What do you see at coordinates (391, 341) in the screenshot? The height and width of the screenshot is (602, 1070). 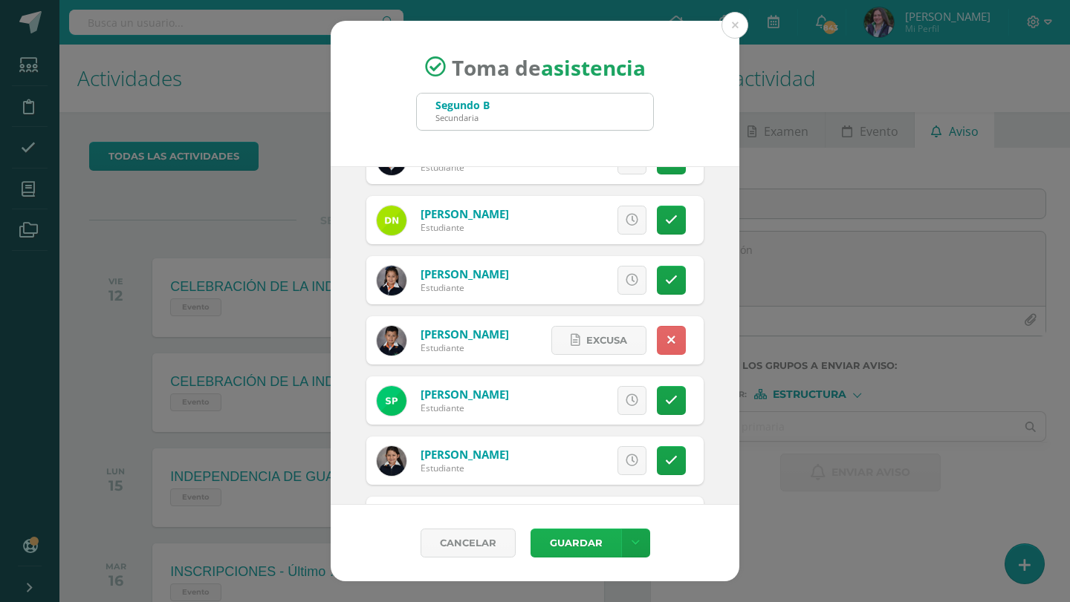 I see `img: 3088ce6bfbe40a0677bb980140693140.png` at bounding box center [391, 341].